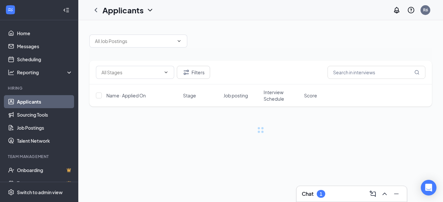  Describe the element at coordinates (45, 72) in the screenshot. I see `div: Reporting` at that location.